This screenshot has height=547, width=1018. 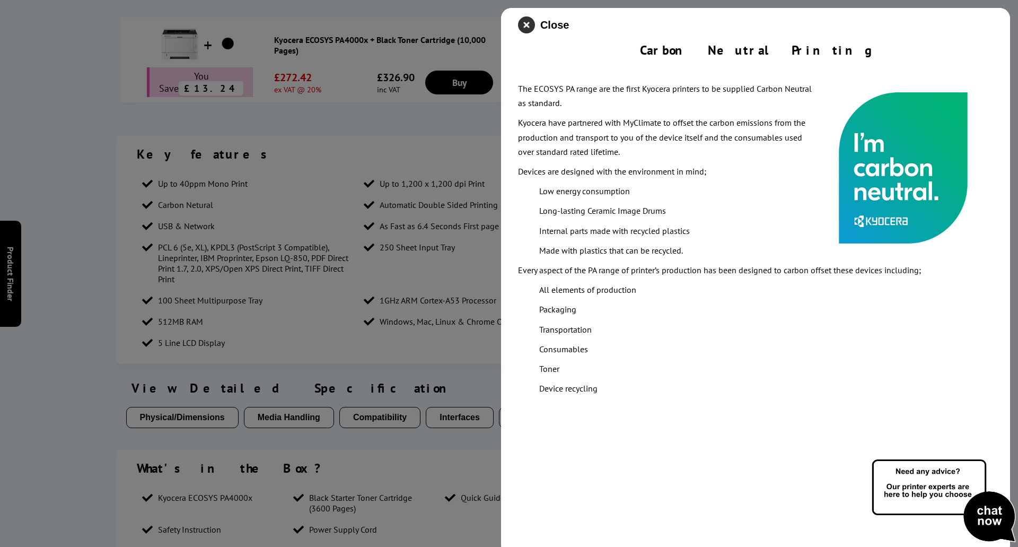 What do you see at coordinates (766, 231) in the screenshot?
I see `li: Internal parts made with recycled plastics` at bounding box center [766, 231].